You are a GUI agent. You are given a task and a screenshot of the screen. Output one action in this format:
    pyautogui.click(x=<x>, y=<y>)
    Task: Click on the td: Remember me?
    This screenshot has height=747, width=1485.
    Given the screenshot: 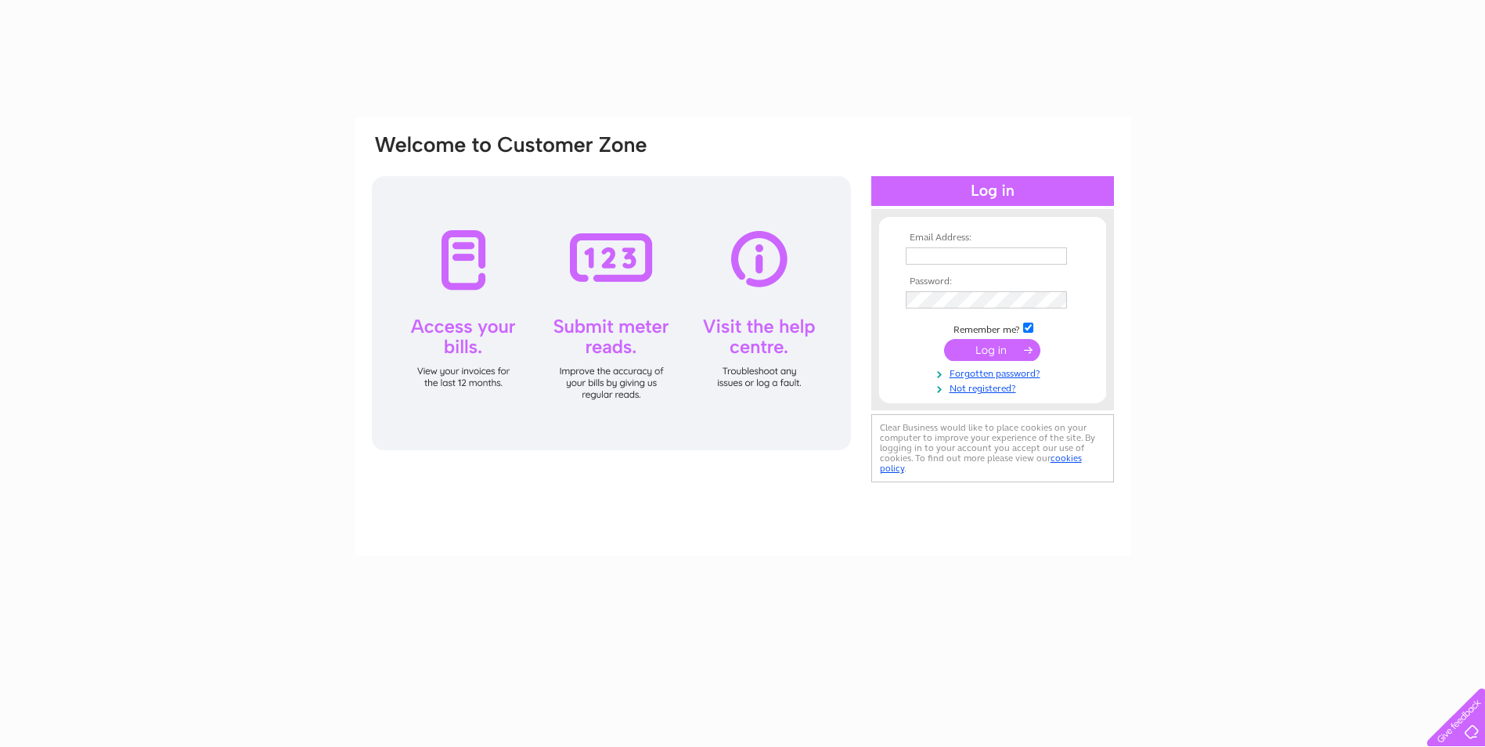 What is the action you would take?
    pyautogui.click(x=992, y=328)
    